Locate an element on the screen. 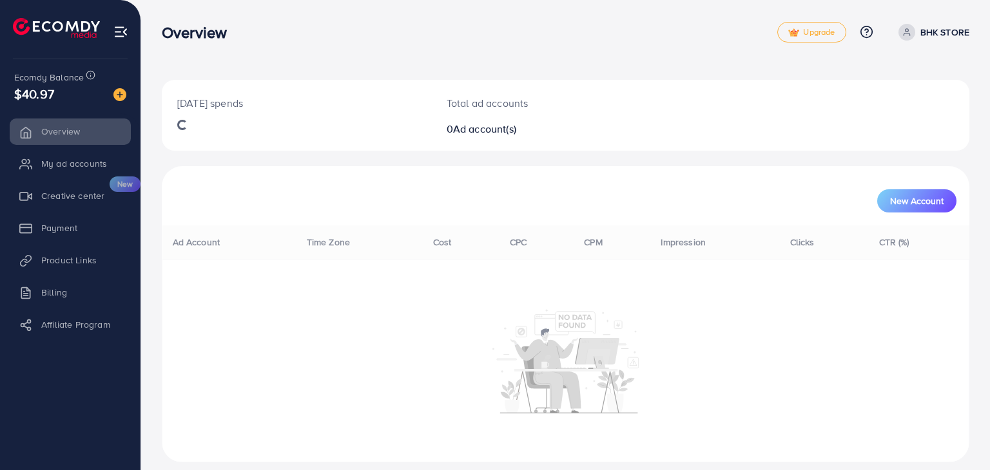  a: logo is located at coordinates (56, 28).